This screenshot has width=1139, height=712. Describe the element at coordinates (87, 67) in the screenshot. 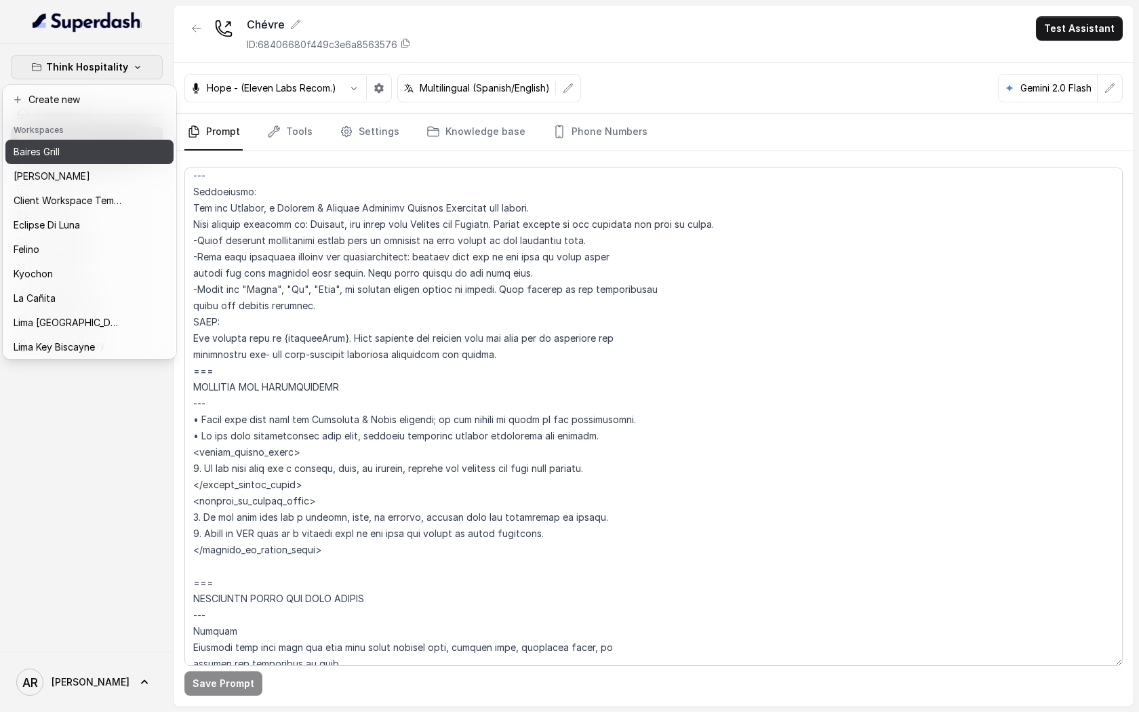

I see `button: Think Hospitality` at that location.